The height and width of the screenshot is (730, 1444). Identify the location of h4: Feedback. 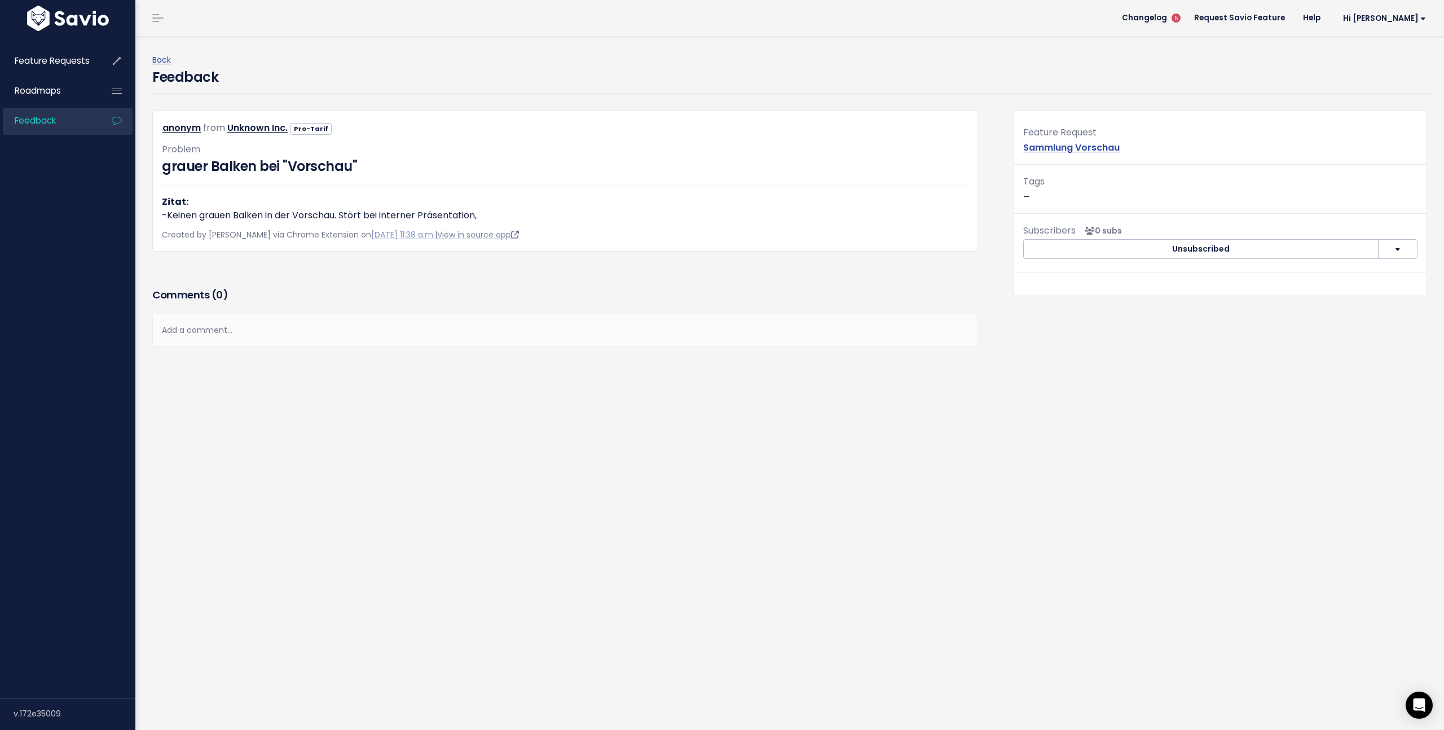
(185, 77).